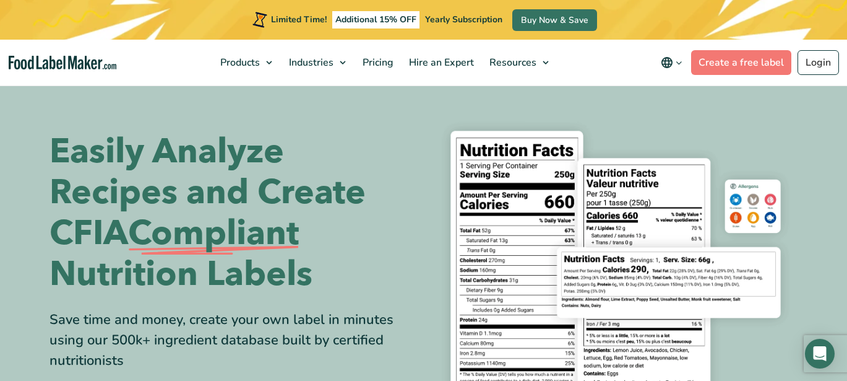 The width and height of the screenshot is (847, 381). What do you see at coordinates (741, 63) in the screenshot?
I see `a: Create a free label` at bounding box center [741, 63].